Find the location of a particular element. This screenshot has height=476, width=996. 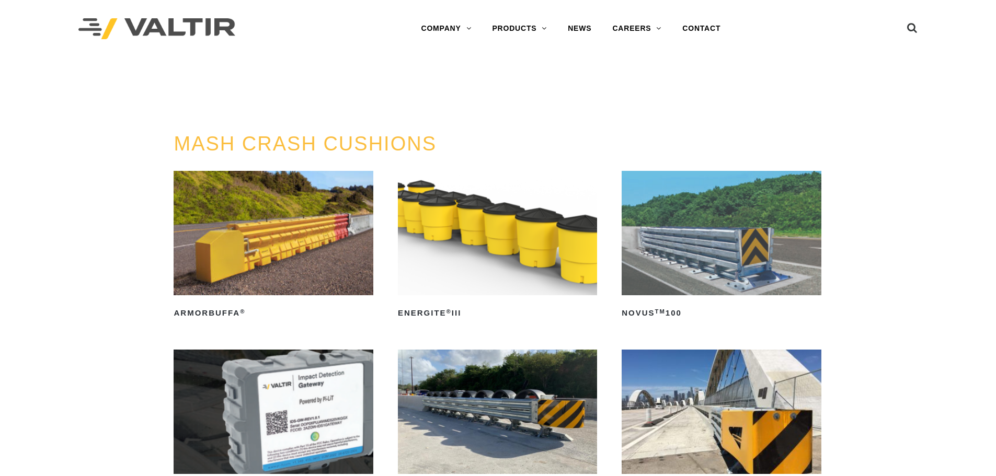

h2: ENERGITE III is located at coordinates (497, 313).